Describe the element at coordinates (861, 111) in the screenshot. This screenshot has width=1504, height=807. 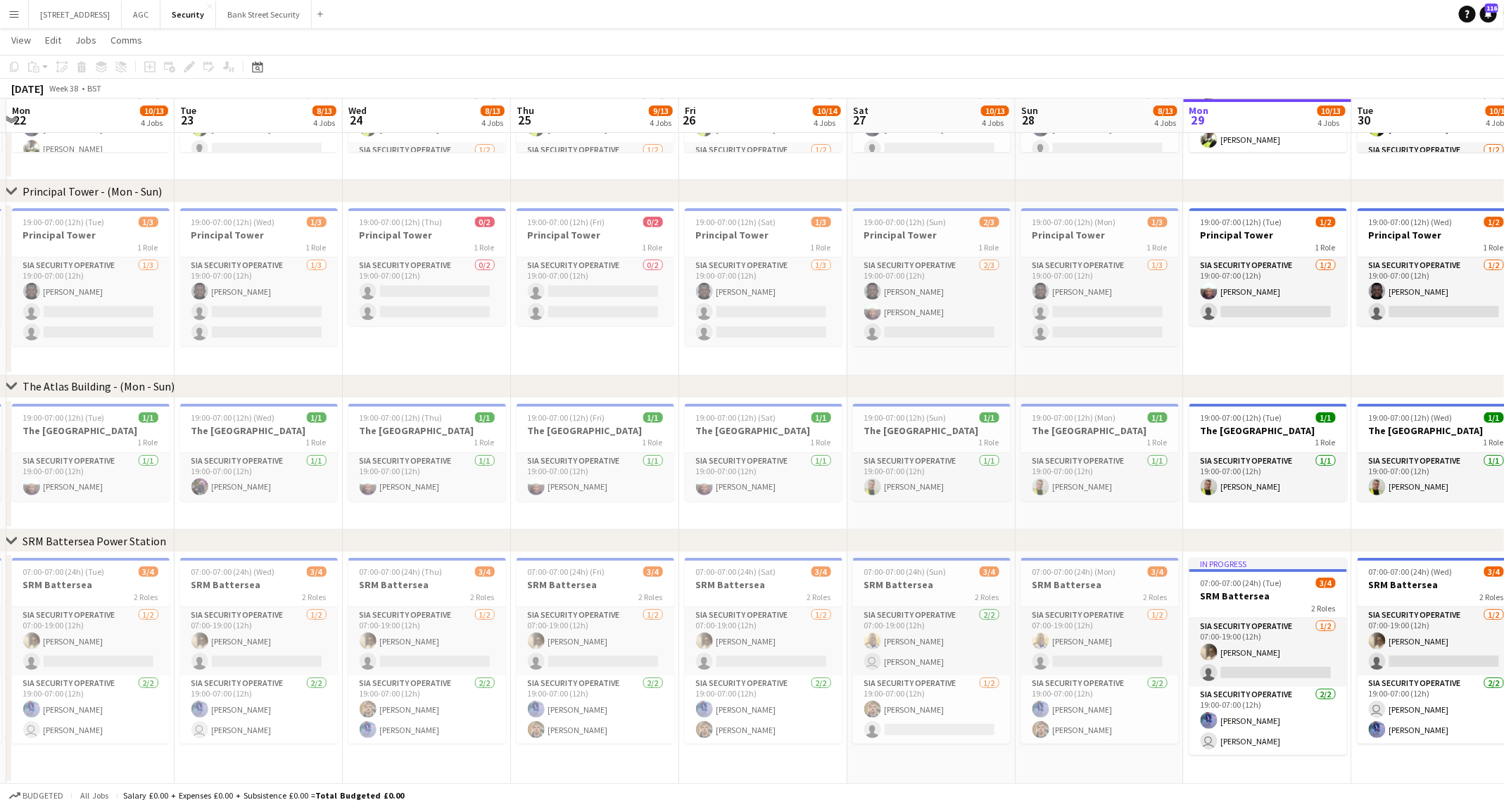
I see `span: Sat` at that location.